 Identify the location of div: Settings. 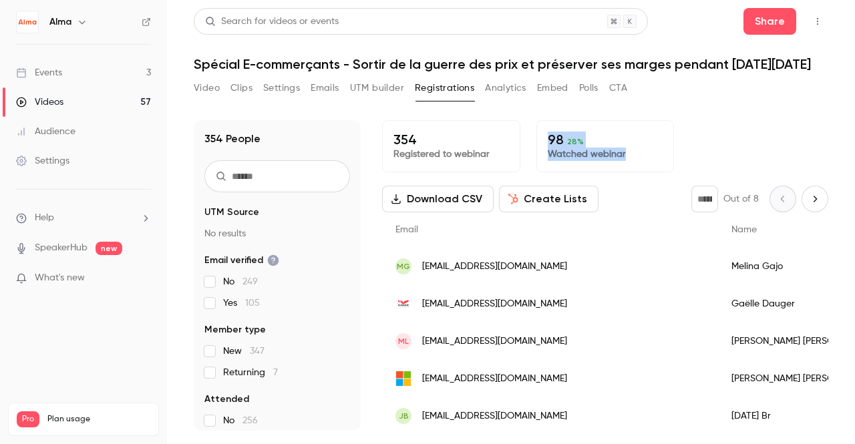
(43, 161).